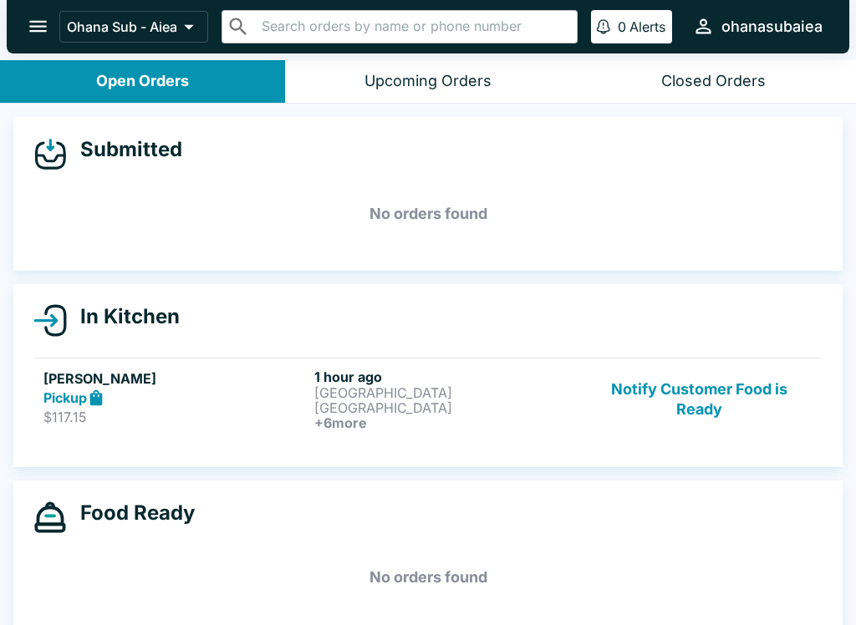  I want to click on h4: In Kitchen, so click(123, 317).